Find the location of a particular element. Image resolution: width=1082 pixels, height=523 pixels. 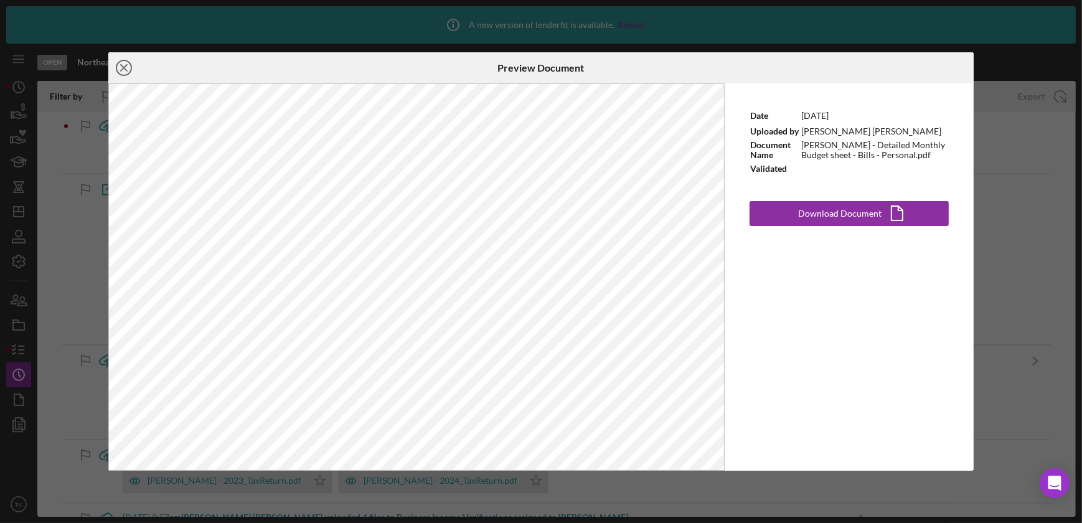

h6: Preview Document is located at coordinates (541, 68).